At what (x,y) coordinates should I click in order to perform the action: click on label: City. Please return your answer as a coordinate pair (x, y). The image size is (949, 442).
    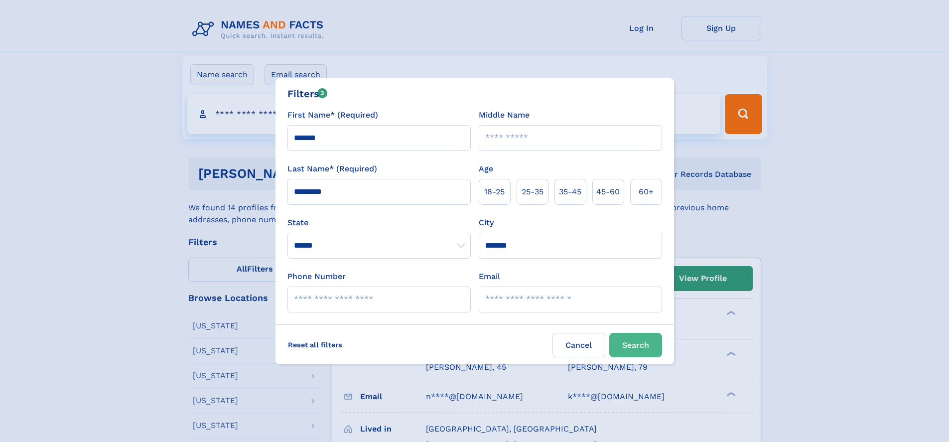
    Looking at the image, I should click on (486, 223).